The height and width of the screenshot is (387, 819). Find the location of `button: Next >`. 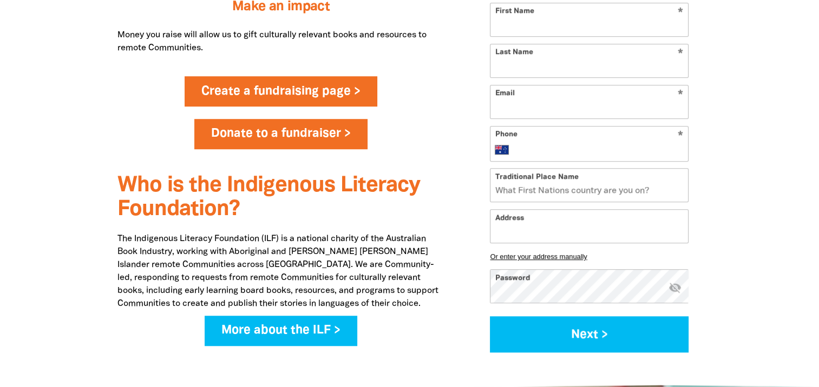

button: Next > is located at coordinates (589, 334).